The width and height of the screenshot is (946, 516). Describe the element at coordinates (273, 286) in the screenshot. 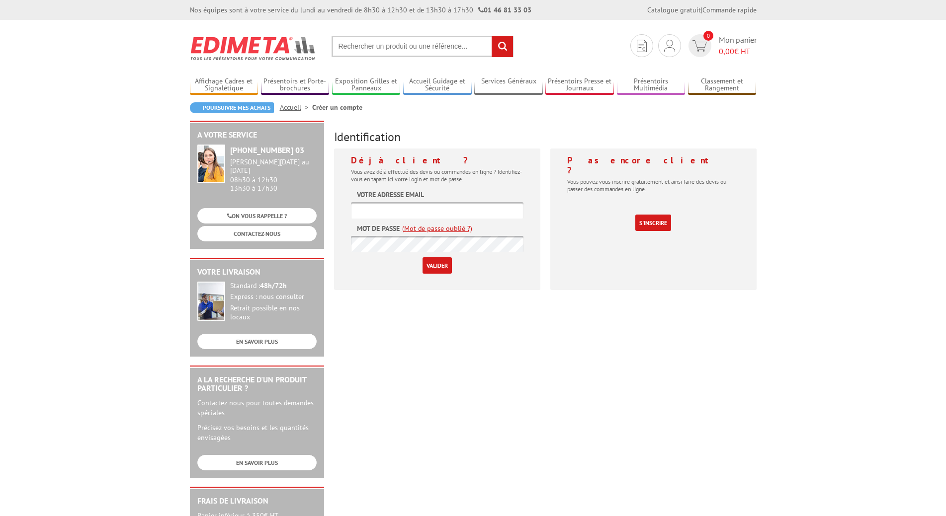

I see `strong: 48h/72h` at that location.